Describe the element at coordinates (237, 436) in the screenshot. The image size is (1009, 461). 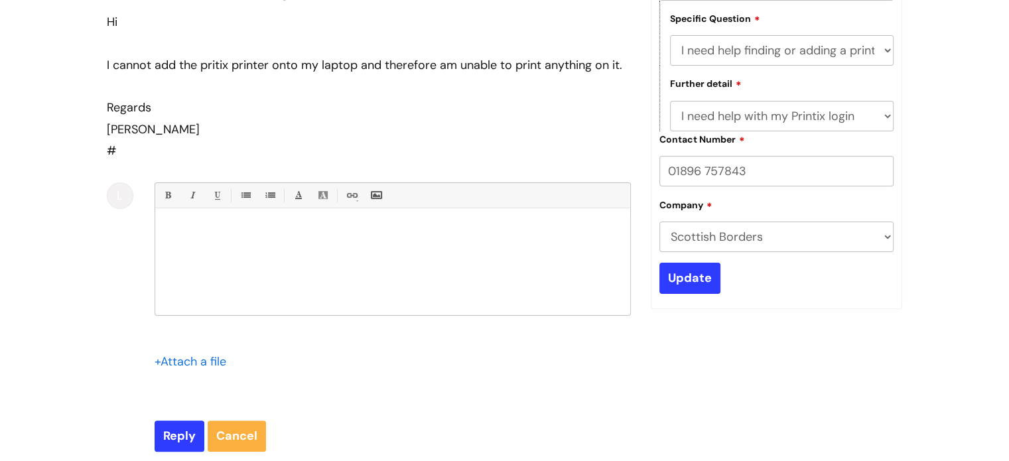
I see `a: Cancel` at that location.